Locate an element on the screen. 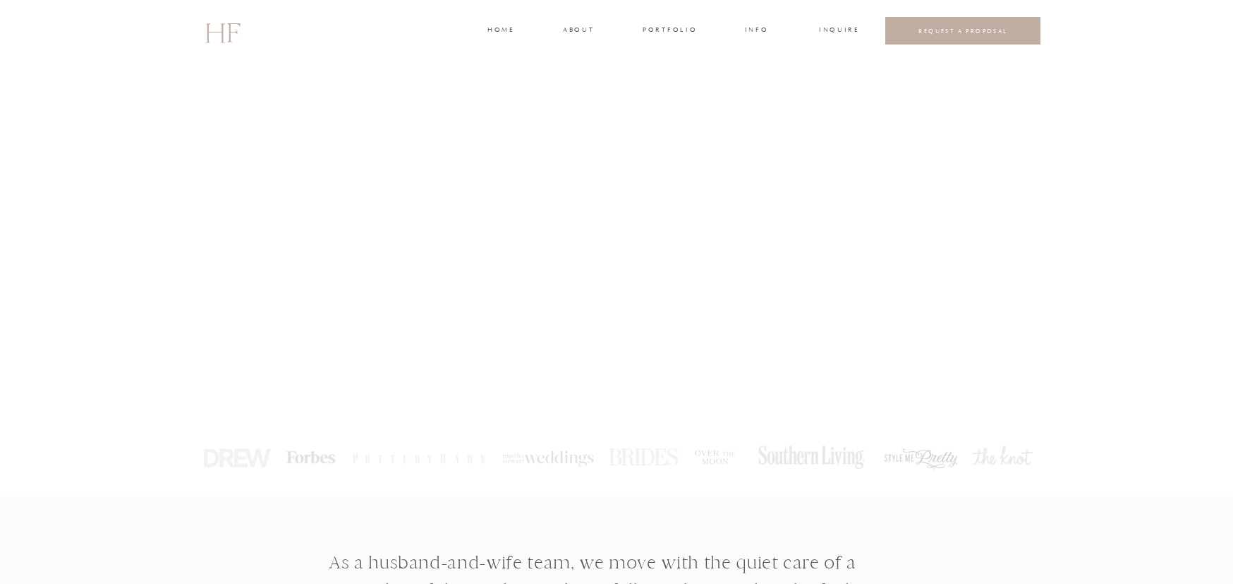 Image resolution: width=1233 pixels, height=584 pixels. a: INQUIRE is located at coordinates (838, 31).